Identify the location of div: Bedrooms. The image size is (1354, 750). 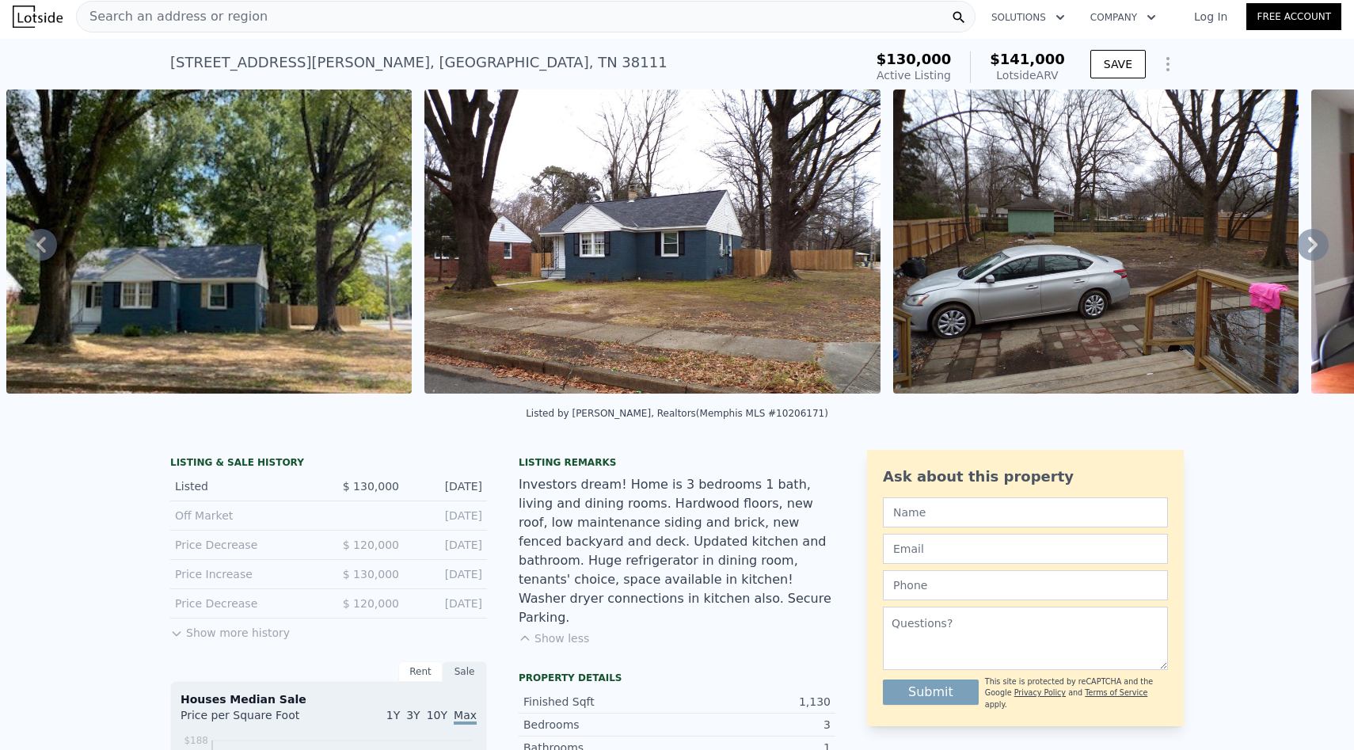
(600, 724).